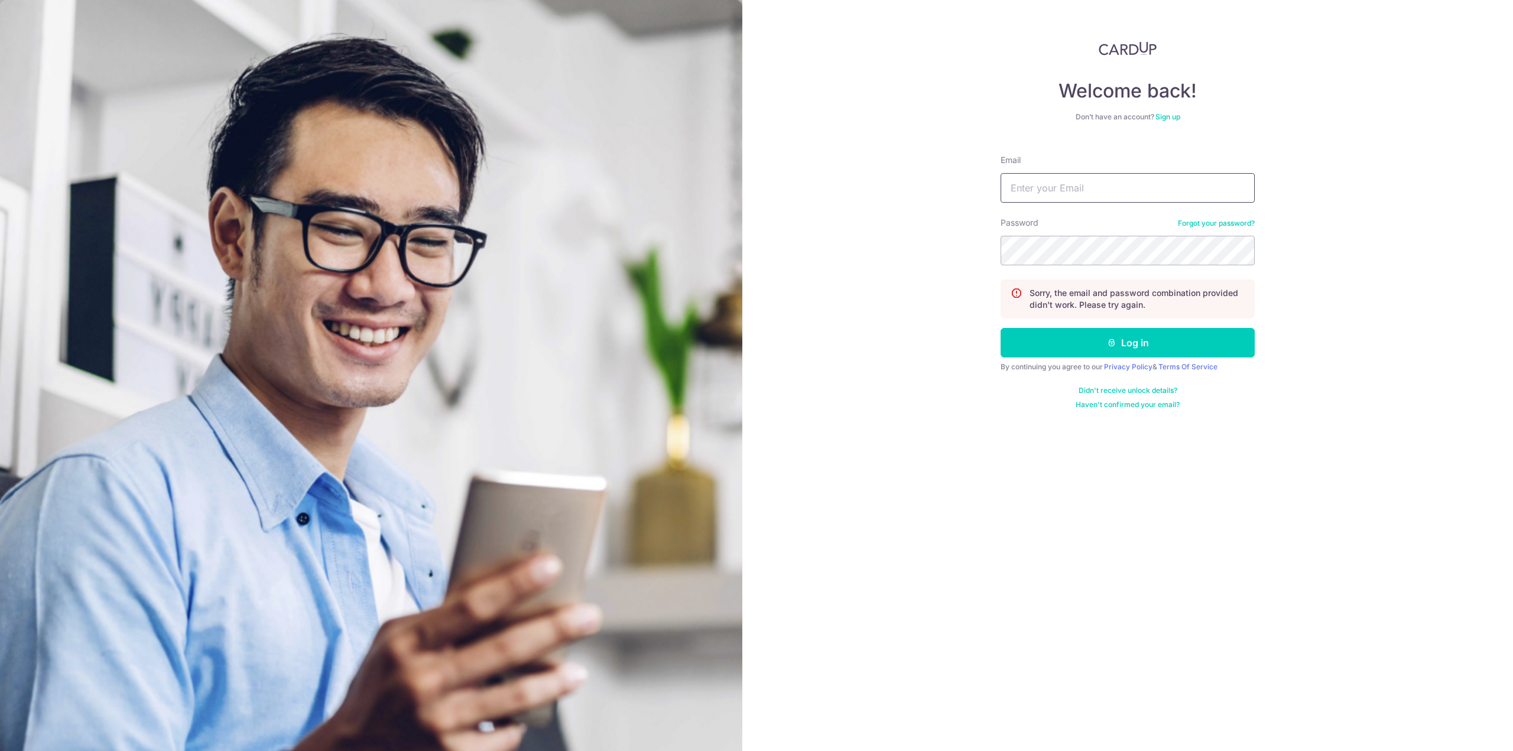 Image resolution: width=1513 pixels, height=751 pixels. What do you see at coordinates (1216, 223) in the screenshot?
I see `a: Forgot your password?` at bounding box center [1216, 223].